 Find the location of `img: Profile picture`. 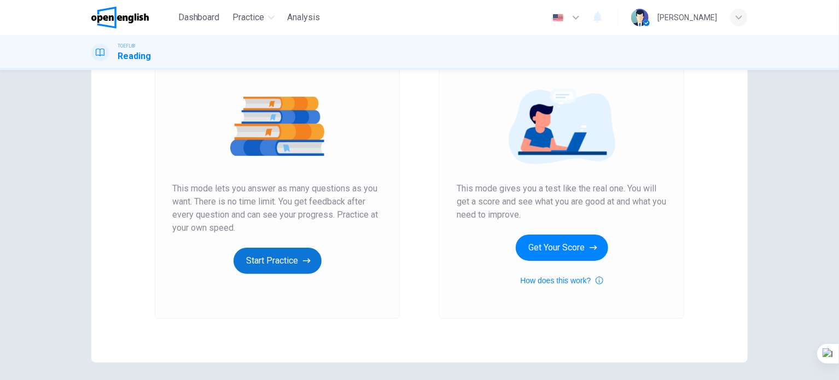

img: Profile picture is located at coordinates (640, 18).